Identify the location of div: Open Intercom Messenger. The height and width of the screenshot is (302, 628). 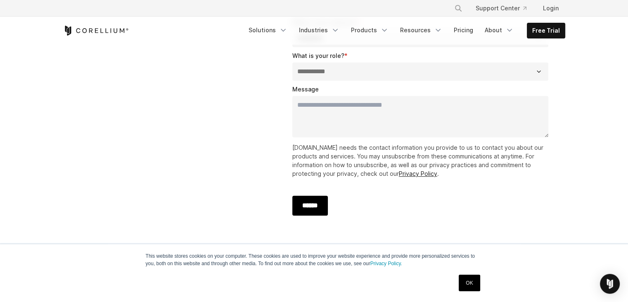
(610, 283).